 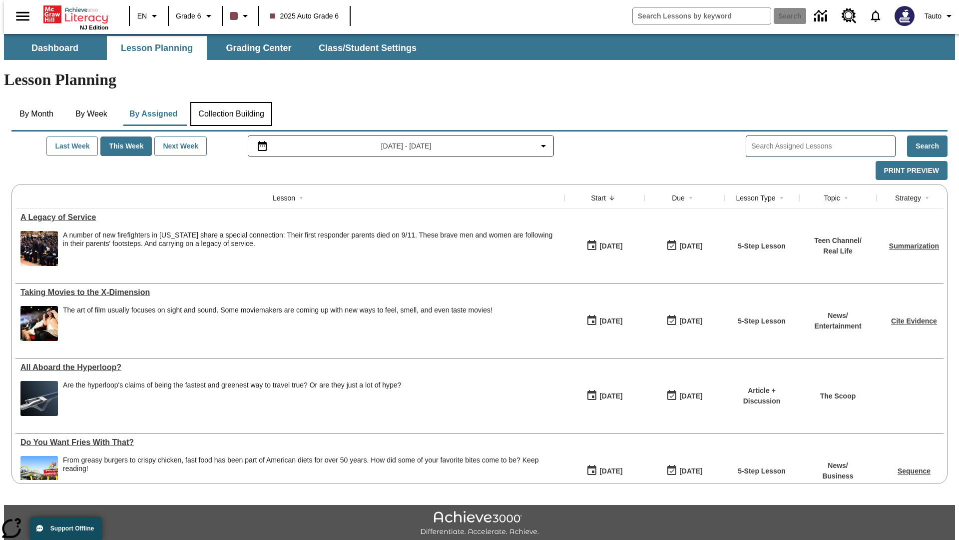 I want to click on p: The art of film usually focuses on sight and sound. Some moviemakers are coming up with new ways ..., so click(x=278, y=310).